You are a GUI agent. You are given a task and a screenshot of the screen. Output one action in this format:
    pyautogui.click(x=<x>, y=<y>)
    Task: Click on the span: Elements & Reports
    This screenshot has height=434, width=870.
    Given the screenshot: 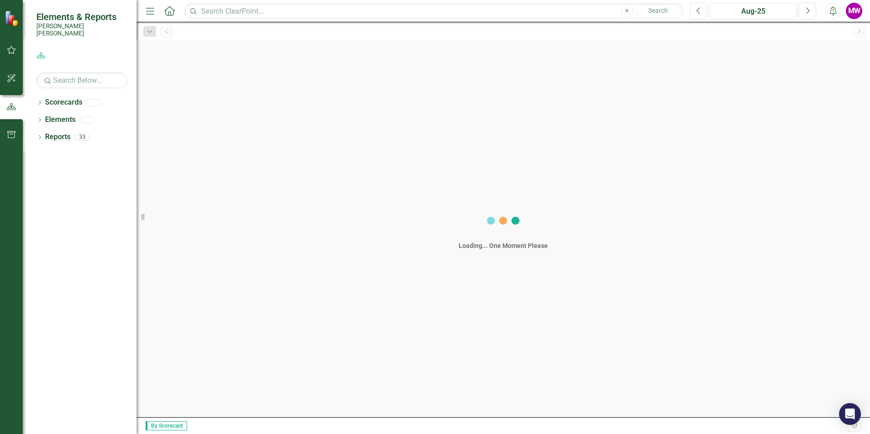 What is the action you would take?
    pyautogui.click(x=82, y=17)
    